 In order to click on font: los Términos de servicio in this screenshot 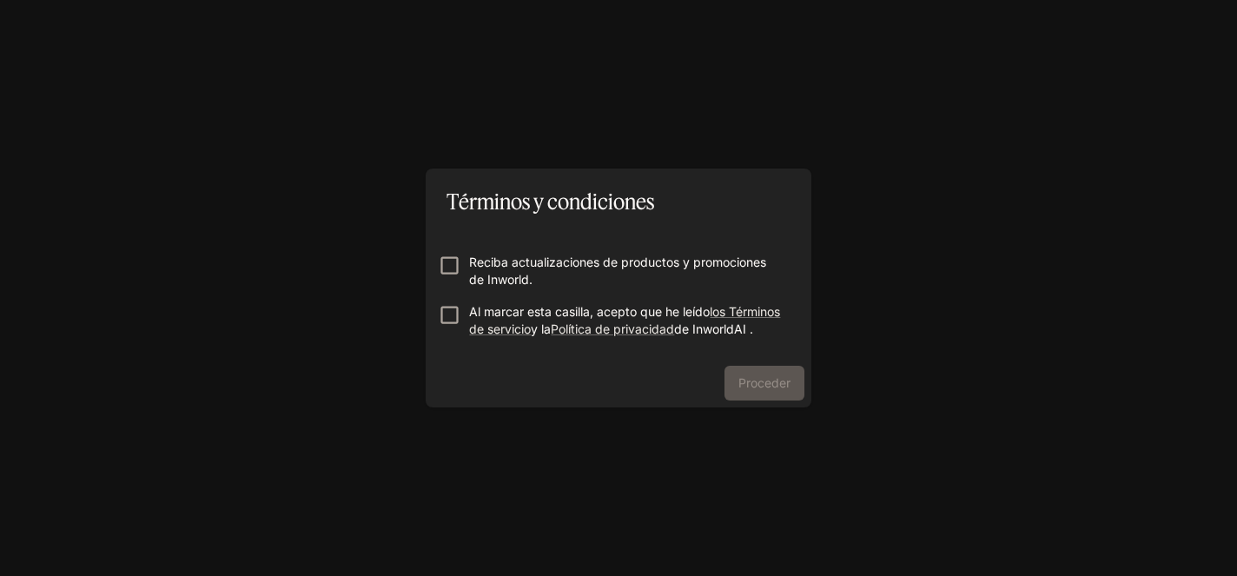, I will do `click(624, 320)`.